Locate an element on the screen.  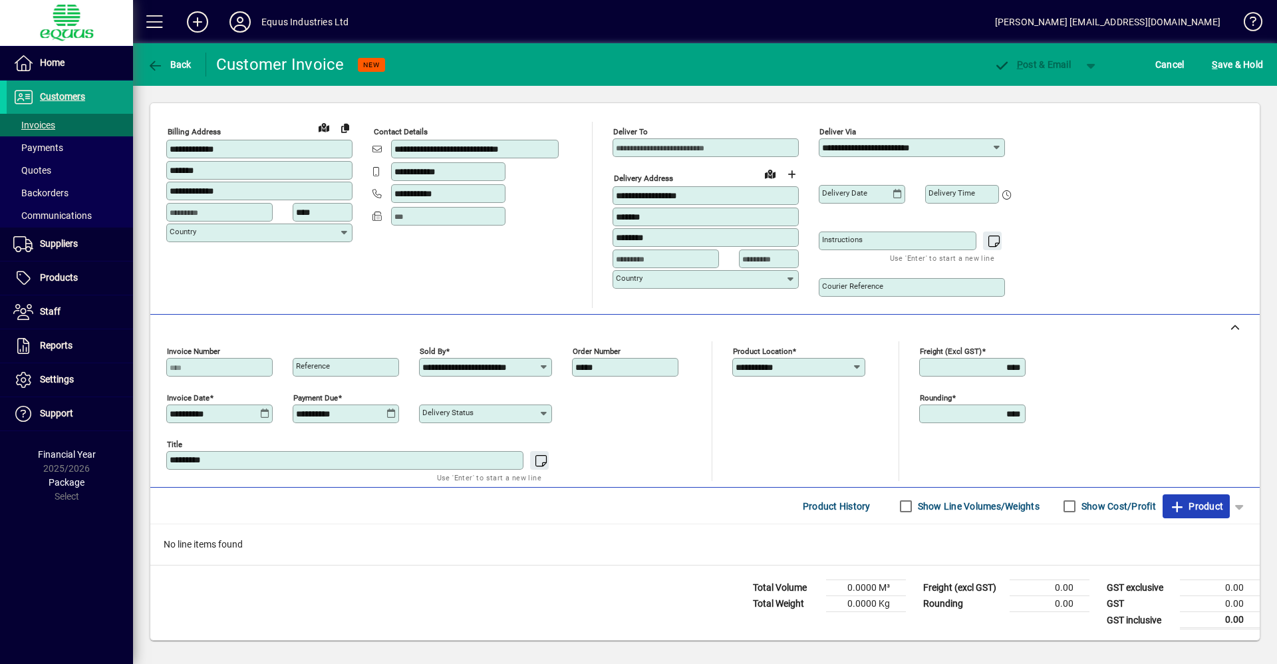
a: Settings is located at coordinates (70, 380).